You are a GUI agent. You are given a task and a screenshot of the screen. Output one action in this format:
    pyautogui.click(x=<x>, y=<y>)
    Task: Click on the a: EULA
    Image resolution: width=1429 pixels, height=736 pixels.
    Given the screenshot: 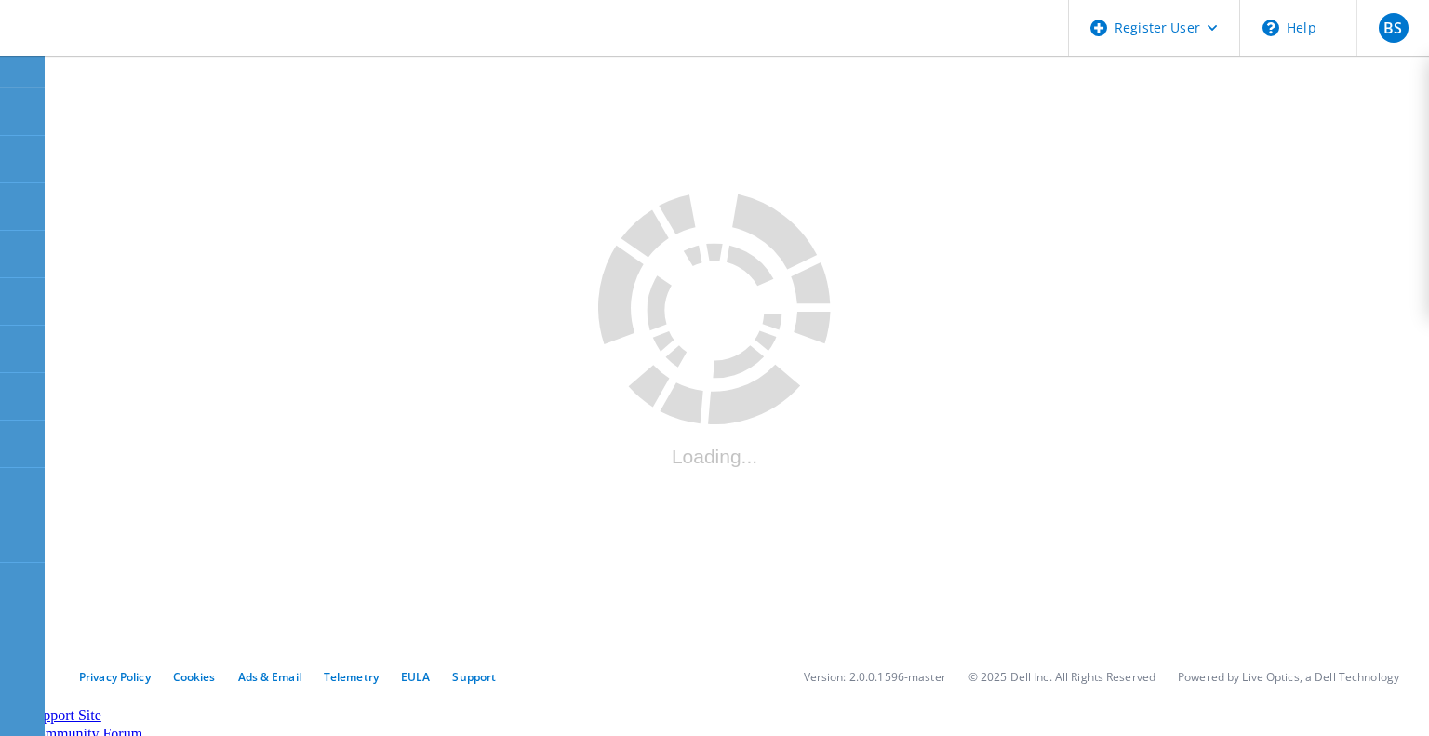 What is the action you would take?
    pyautogui.click(x=415, y=676)
    